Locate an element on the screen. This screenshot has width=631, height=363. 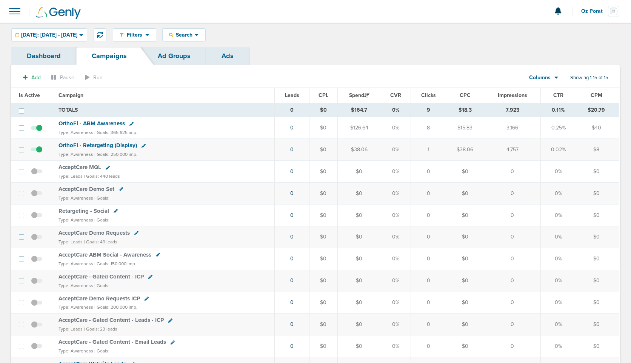
span: Impressions is located at coordinates (512, 95).